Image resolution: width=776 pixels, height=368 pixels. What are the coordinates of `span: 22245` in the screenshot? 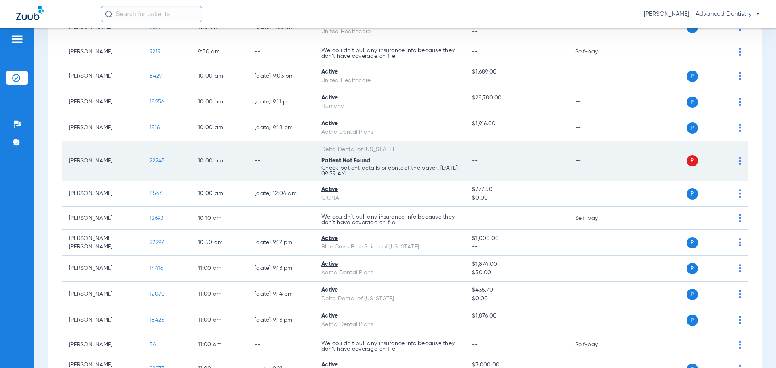 It's located at (157, 161).